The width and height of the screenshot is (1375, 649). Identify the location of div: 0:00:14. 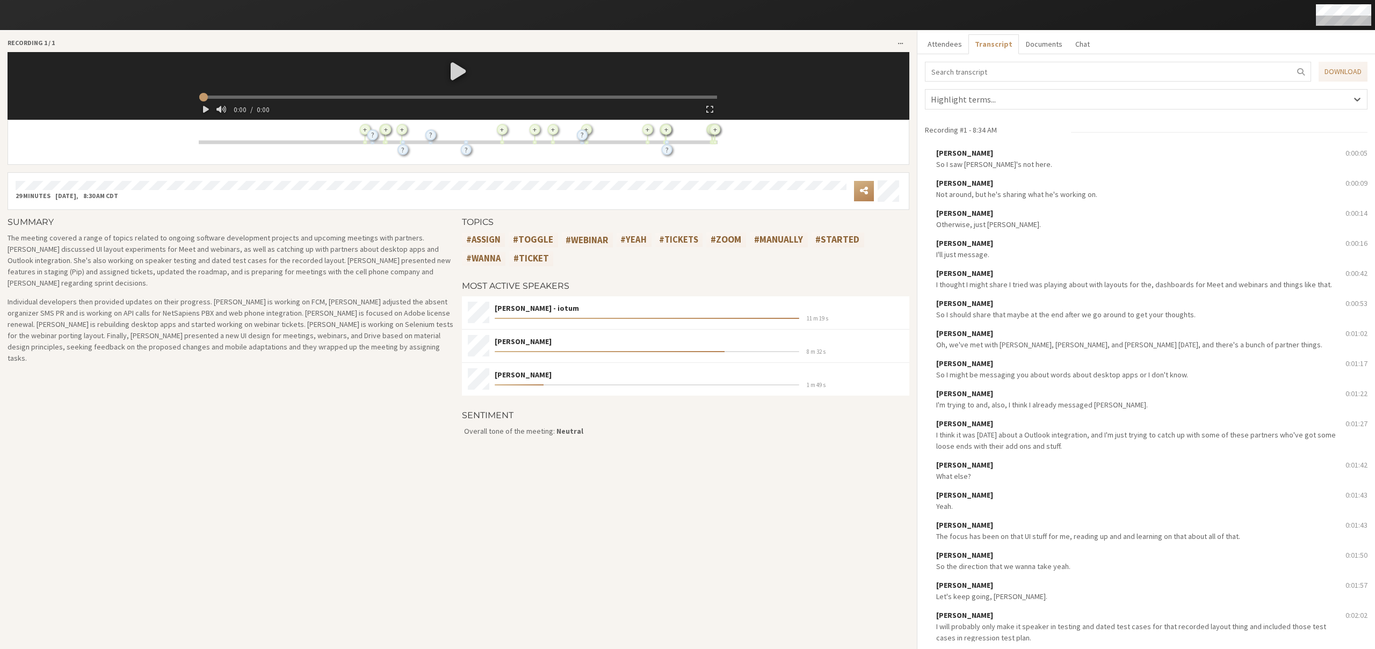
(1356, 213).